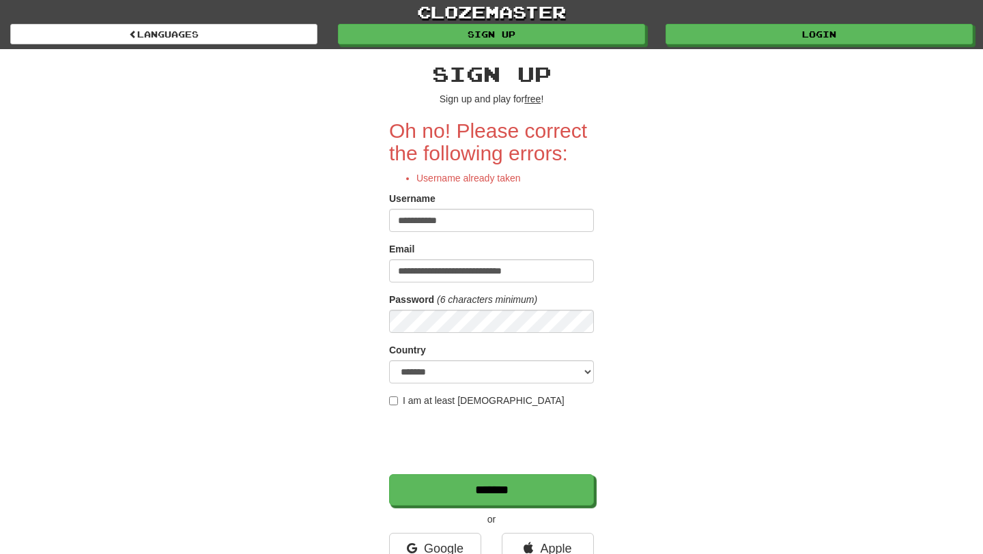  Describe the element at coordinates (505, 178) in the screenshot. I see `li: Username already taken` at that location.